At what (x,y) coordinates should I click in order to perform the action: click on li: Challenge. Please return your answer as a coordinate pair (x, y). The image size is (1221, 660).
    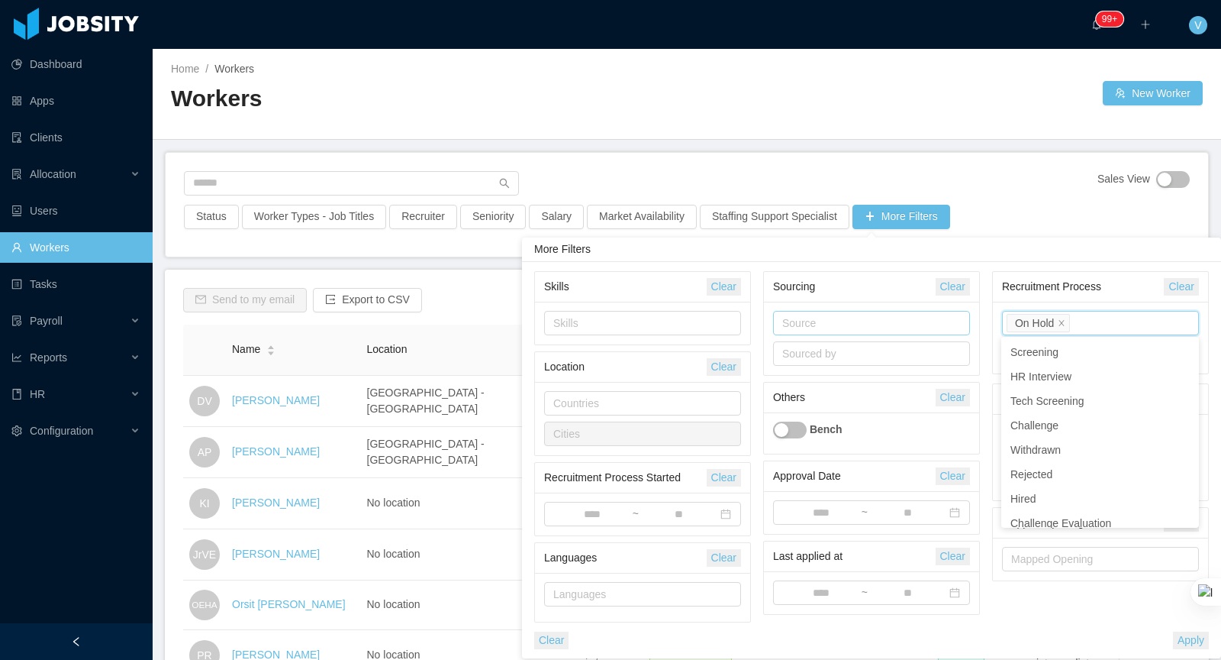
    Looking at the image, I should click on (1100, 425).